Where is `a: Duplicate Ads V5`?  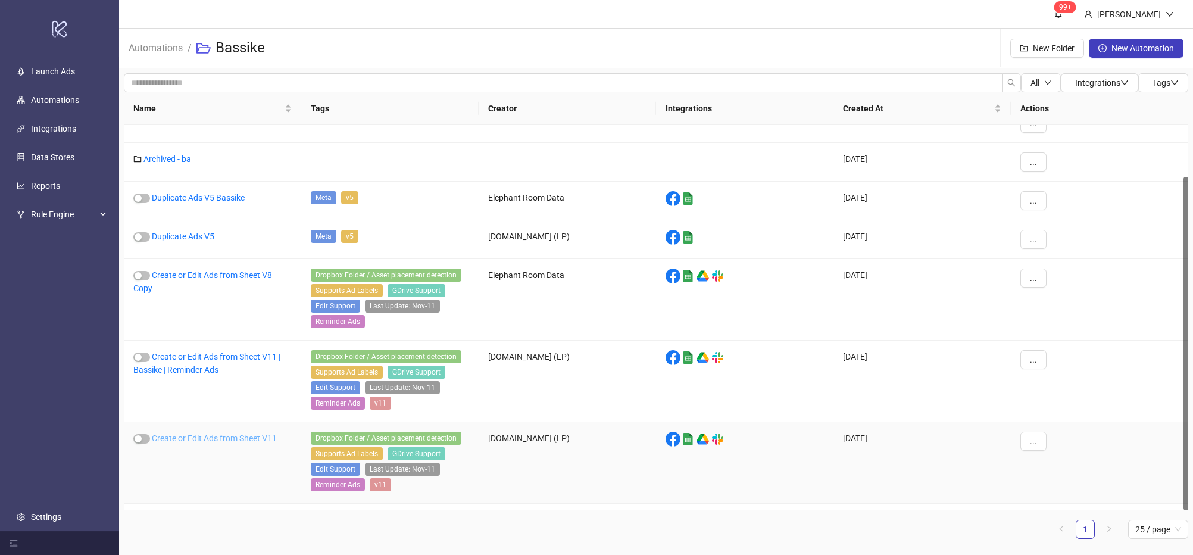 a: Duplicate Ads V5 is located at coordinates (183, 236).